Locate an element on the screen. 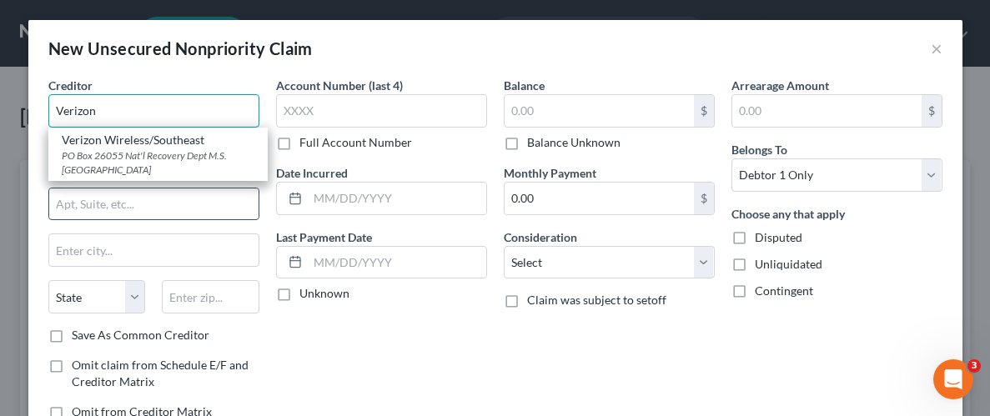 The image size is (990, 416). span: Disputed is located at coordinates (778, 237).